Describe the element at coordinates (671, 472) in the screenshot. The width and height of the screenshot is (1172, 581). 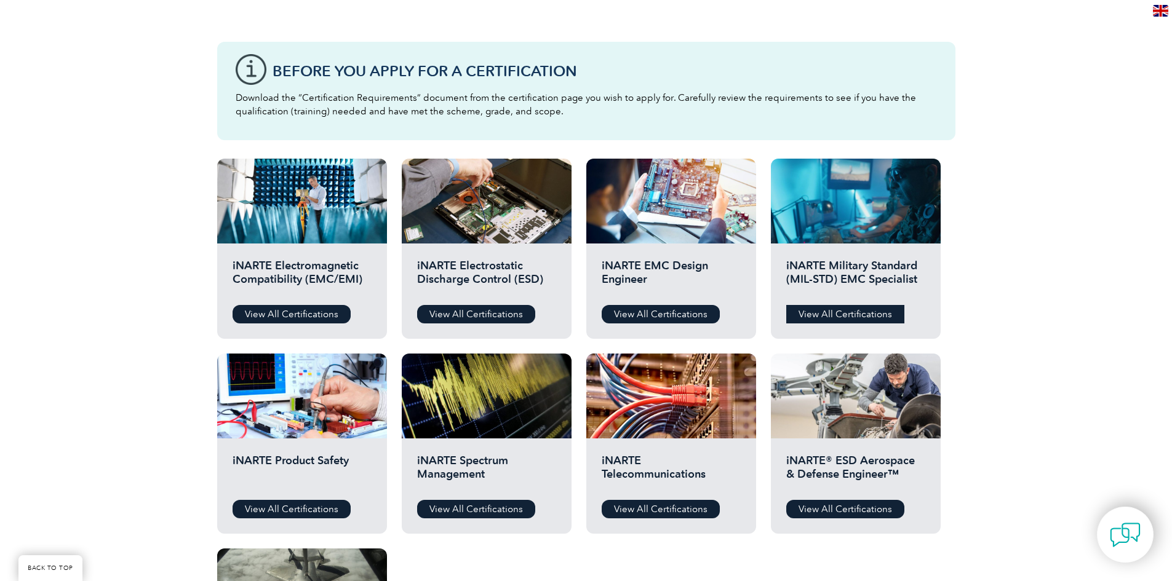
I see `h2: iNARTE Telecommunications` at that location.